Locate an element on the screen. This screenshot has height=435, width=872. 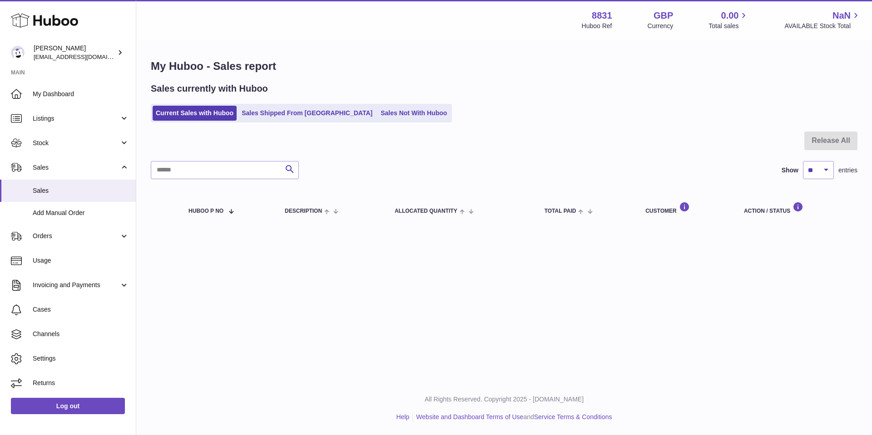
div: Action / Status is located at coordinates (796, 208).